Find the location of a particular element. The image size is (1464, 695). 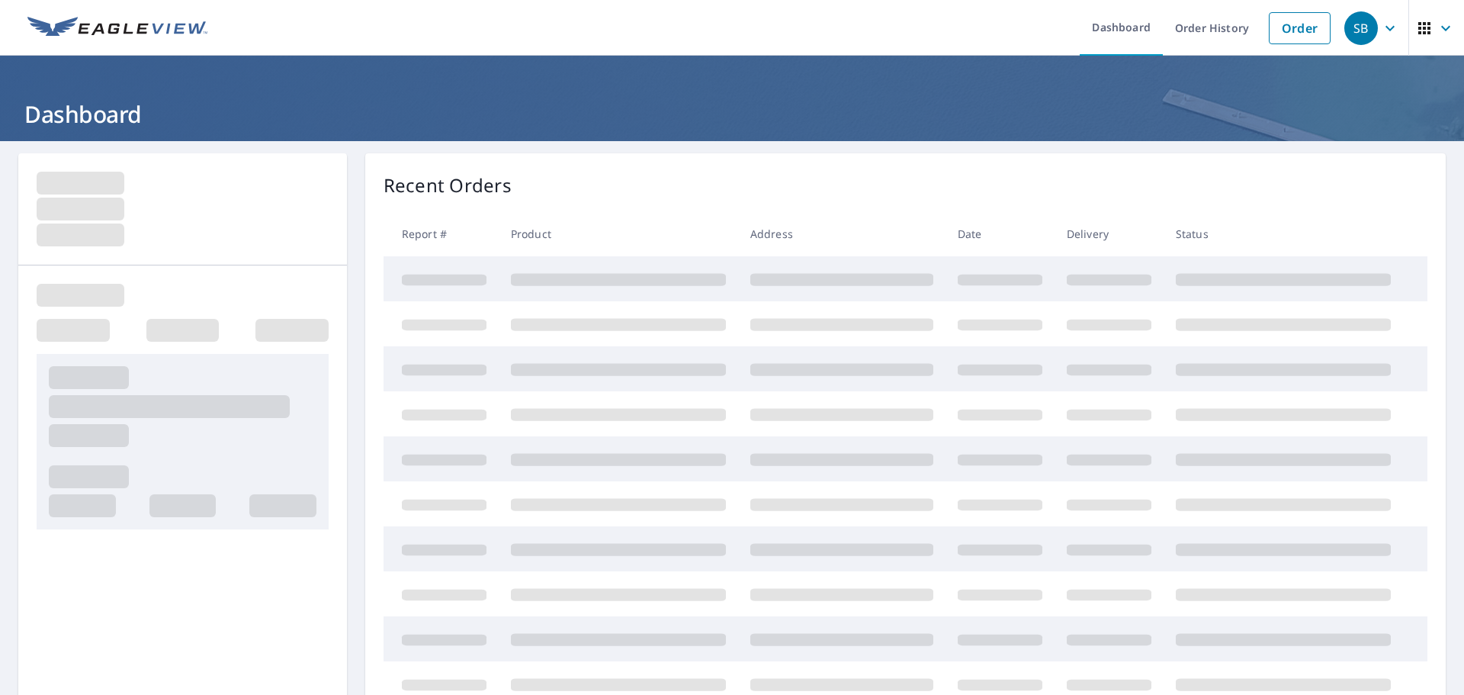

th: Product is located at coordinates (619, 233).